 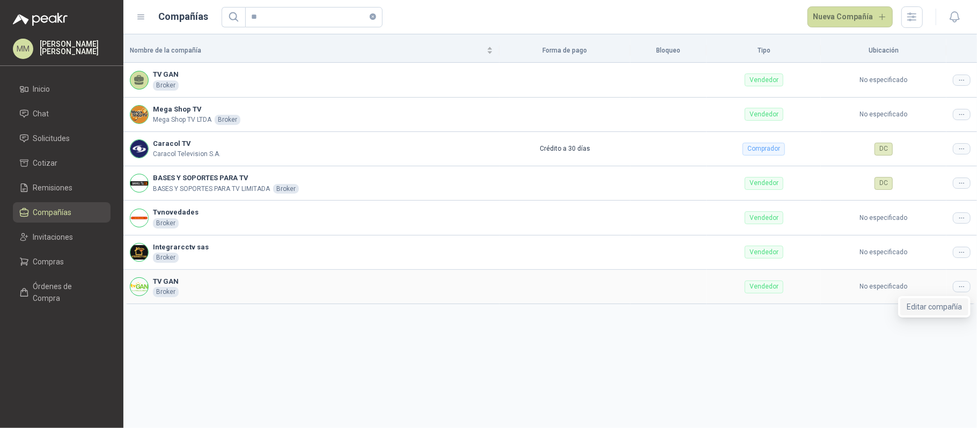 I want to click on span: Compañías, so click(x=53, y=213).